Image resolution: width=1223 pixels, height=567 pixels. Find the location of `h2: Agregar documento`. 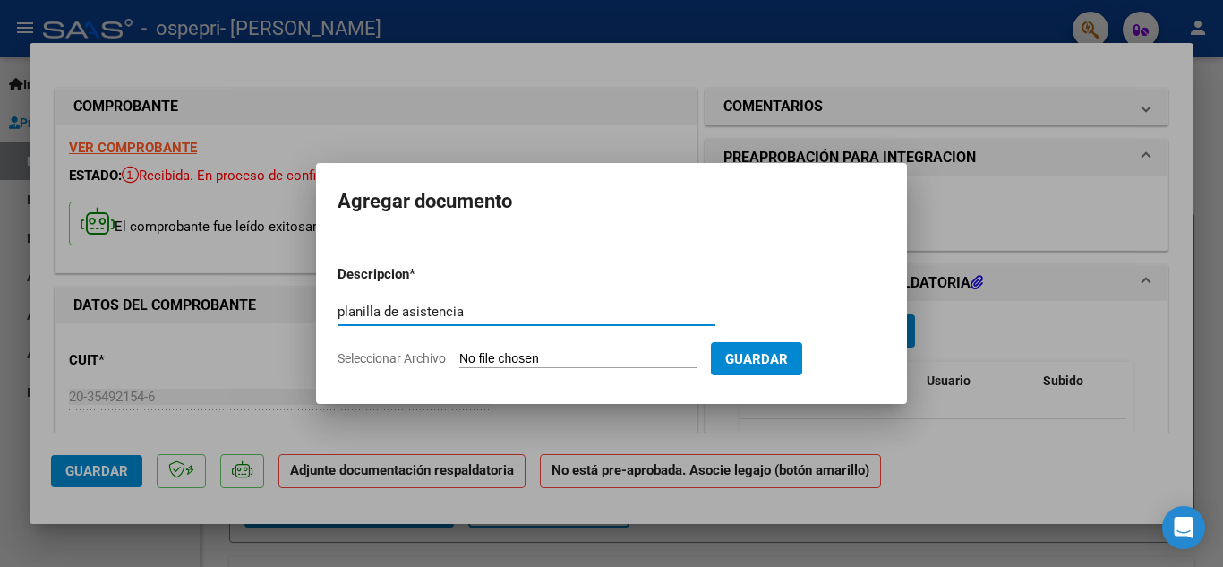

h2: Agregar documento is located at coordinates (611, 201).